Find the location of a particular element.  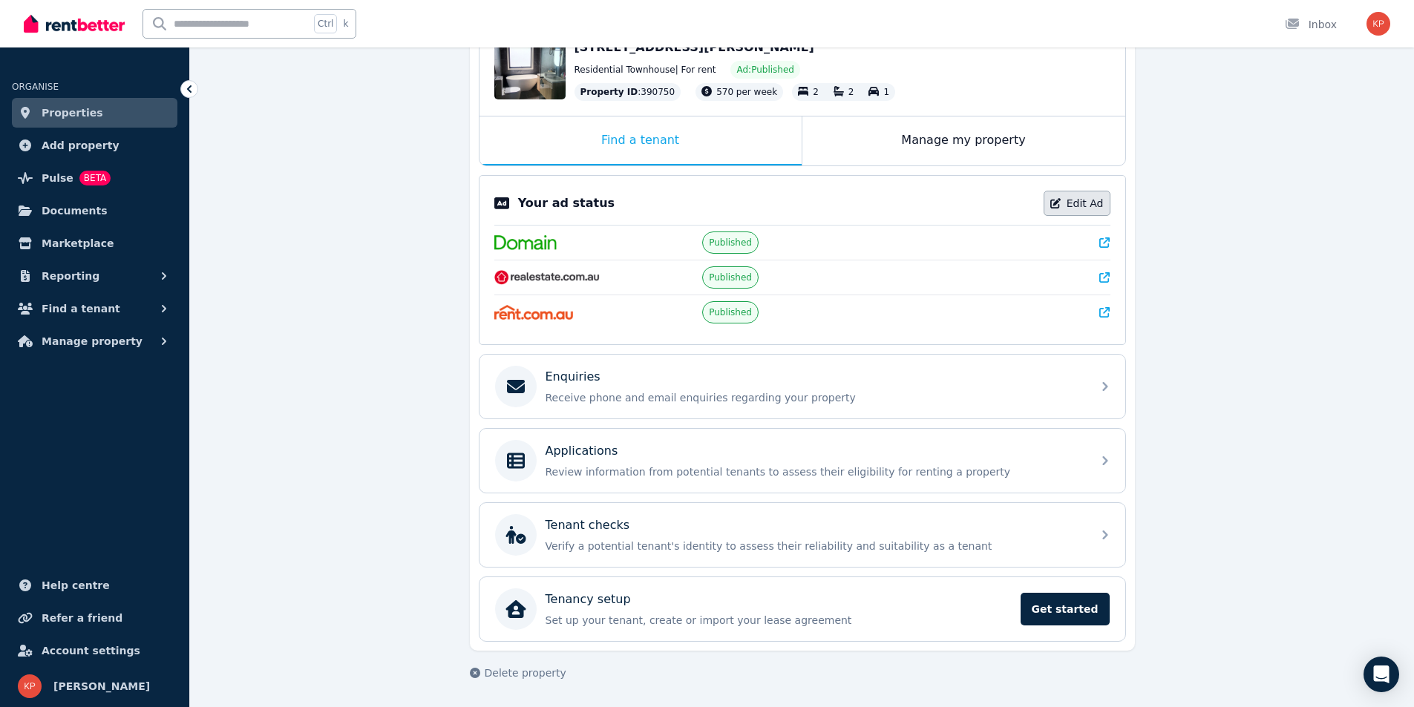

p: Your ad status is located at coordinates (566, 203).